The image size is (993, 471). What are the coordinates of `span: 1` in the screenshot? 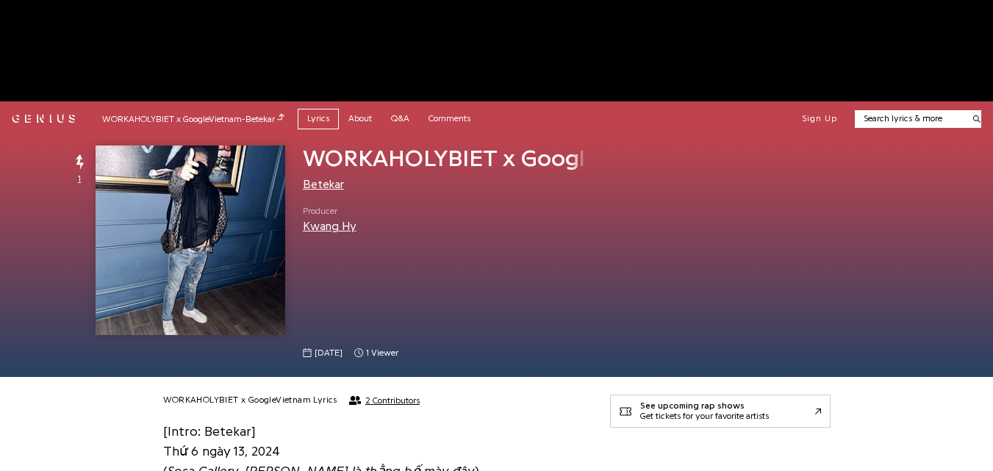 It's located at (79, 179).